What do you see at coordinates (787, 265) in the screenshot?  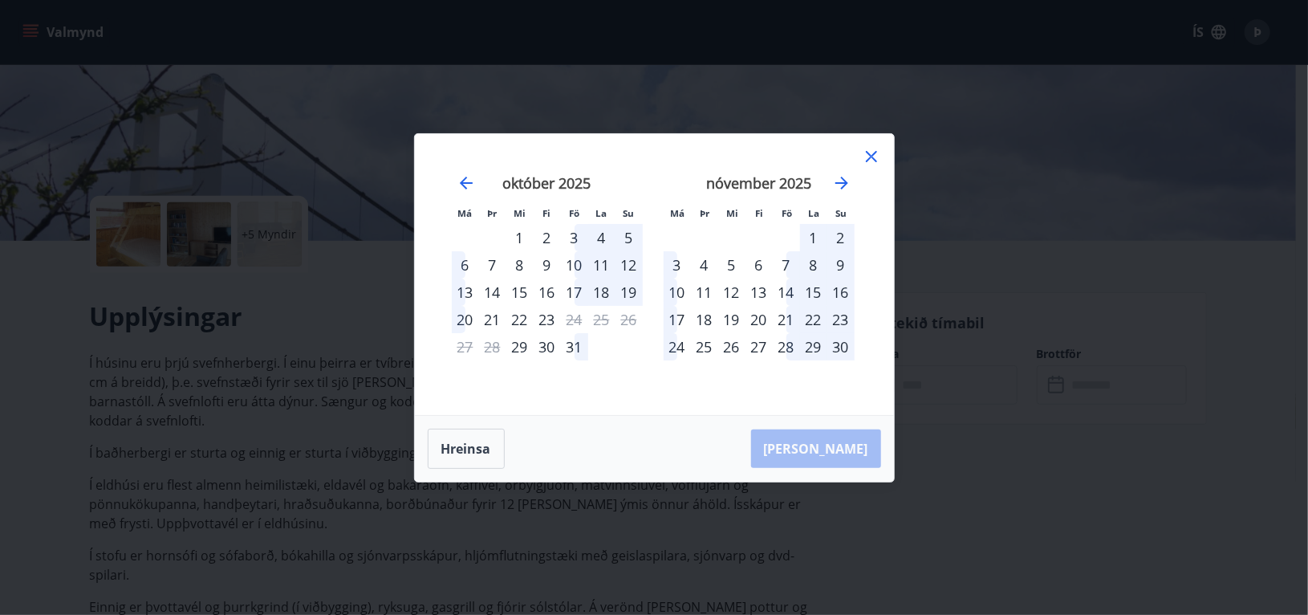 I see `td: föstudagur, 7. nóvember 2025` at bounding box center [787, 265].